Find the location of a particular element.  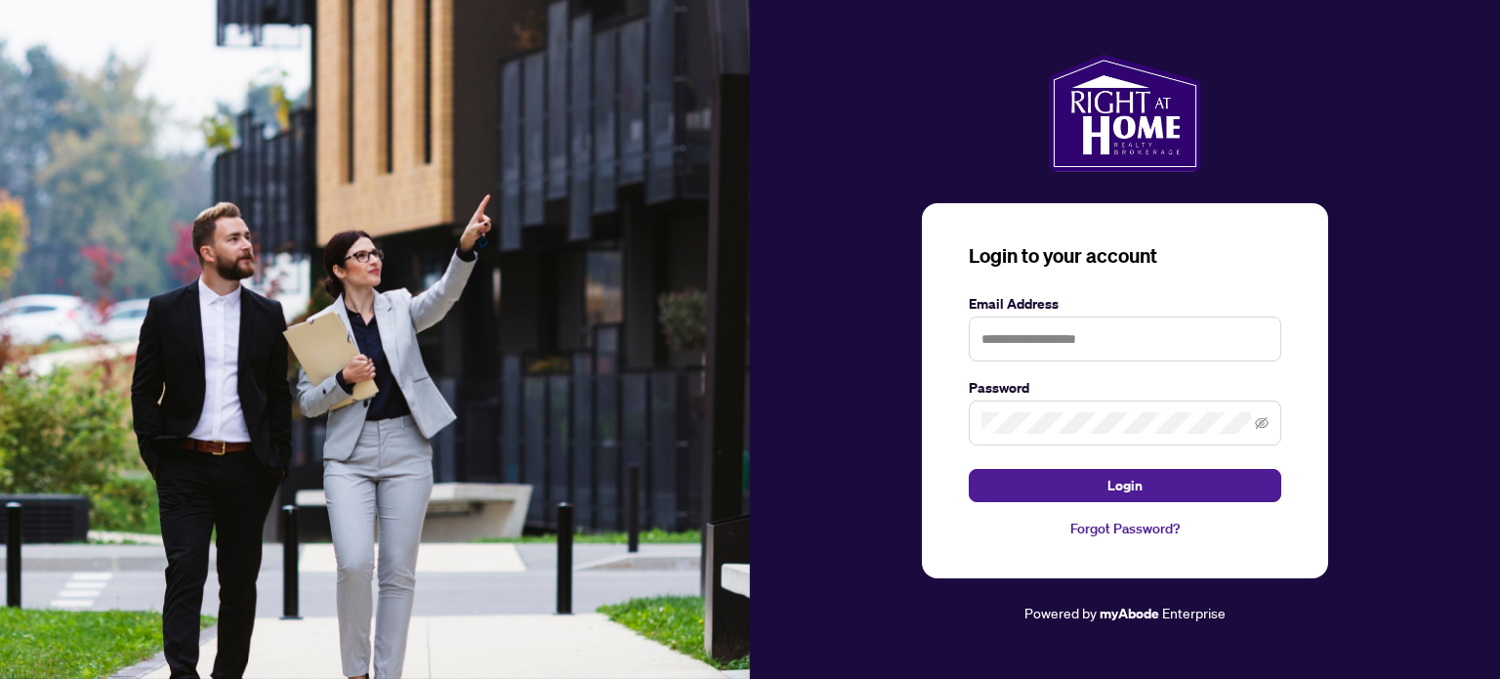

label: Email Address is located at coordinates (1125, 304).